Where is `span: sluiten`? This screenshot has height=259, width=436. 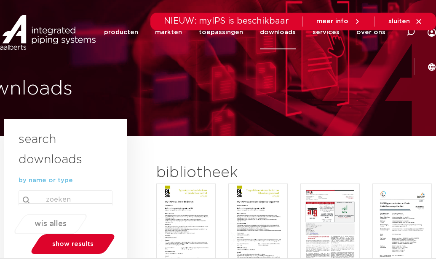
span: sluiten is located at coordinates (399, 21).